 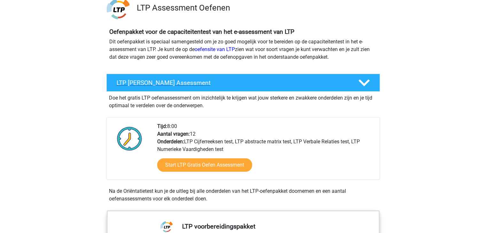 I want to click on h3: LTP Assessment Oefenen, so click(x=256, y=8).